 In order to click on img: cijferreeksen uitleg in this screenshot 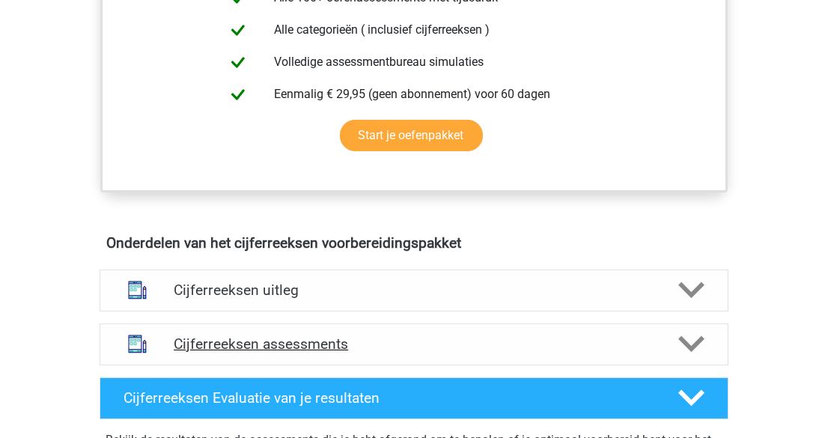, I will do `click(137, 290)`.